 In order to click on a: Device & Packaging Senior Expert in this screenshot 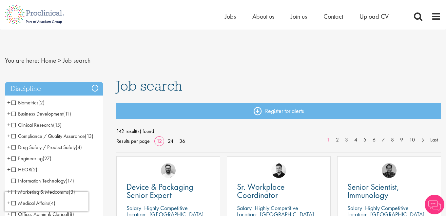, I will do `click(168, 191)`.